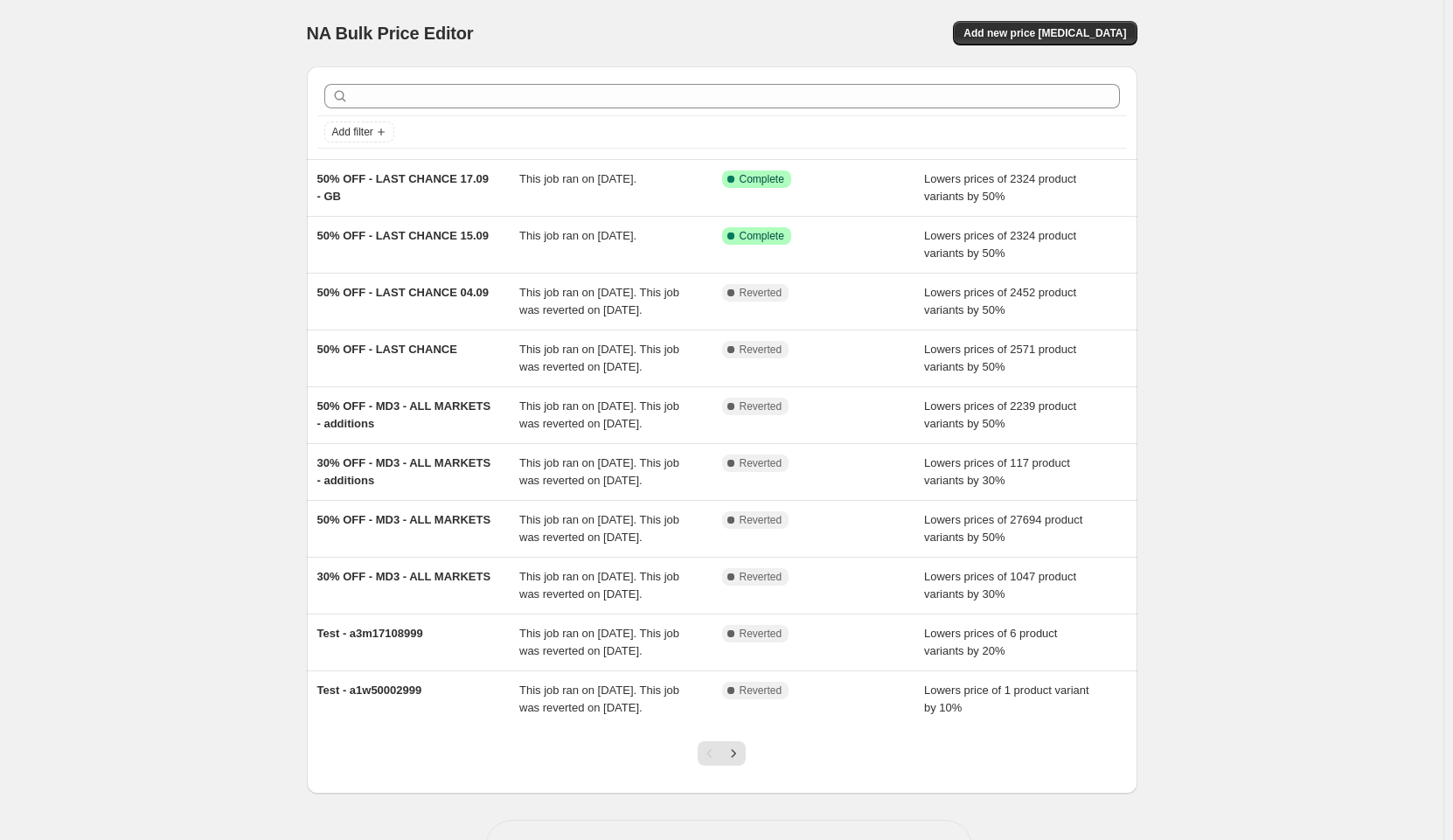 This screenshot has width=1453, height=840. What do you see at coordinates (722, 754) in the screenshot?
I see `nav: Pagination` at bounding box center [722, 754].